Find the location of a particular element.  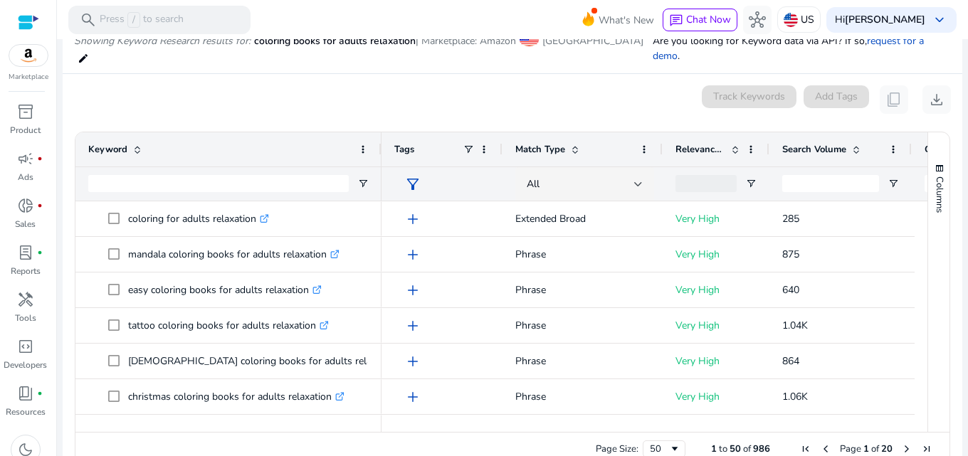

span: Columns is located at coordinates (940, 194).